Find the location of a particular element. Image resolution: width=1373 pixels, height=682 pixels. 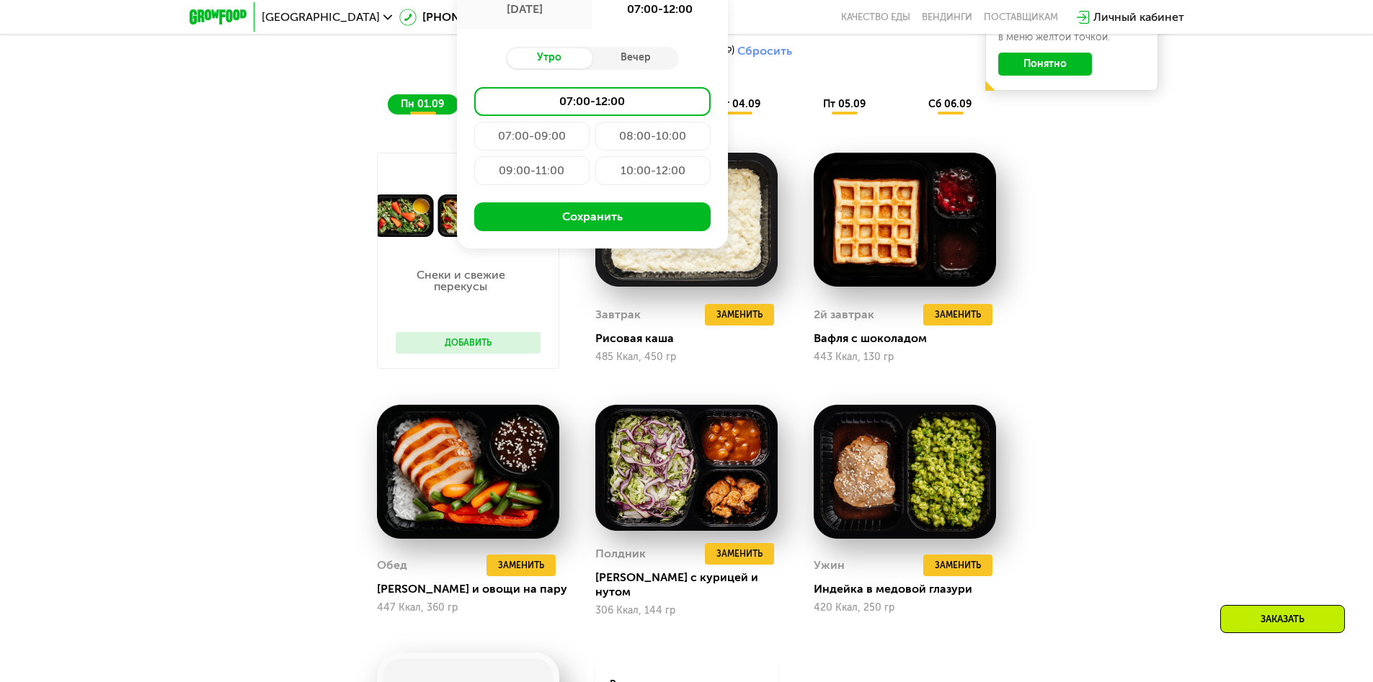

div: Полдник is located at coordinates (620, 554).